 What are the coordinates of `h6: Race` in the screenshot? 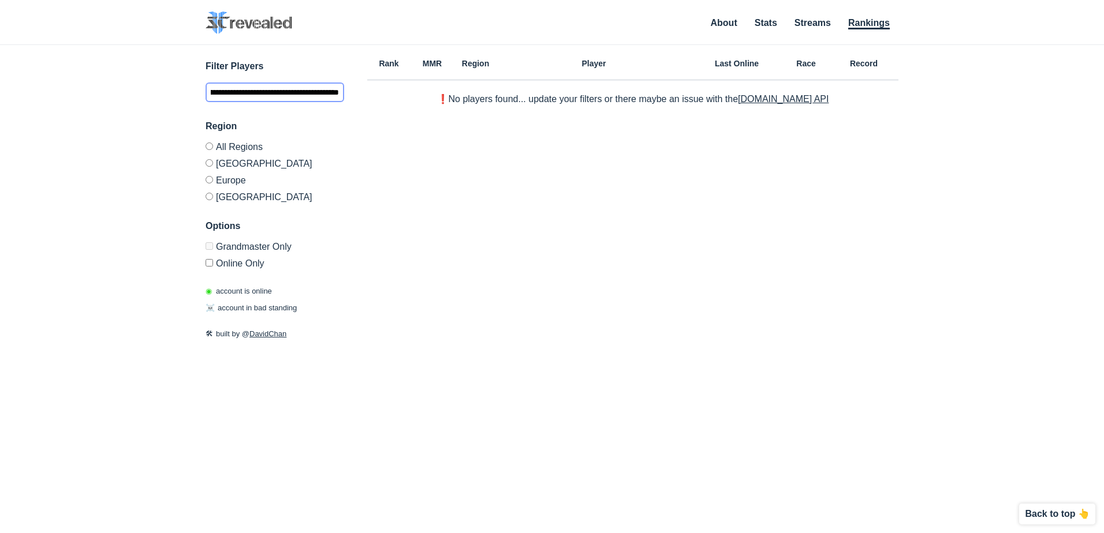 It's located at (806, 63).